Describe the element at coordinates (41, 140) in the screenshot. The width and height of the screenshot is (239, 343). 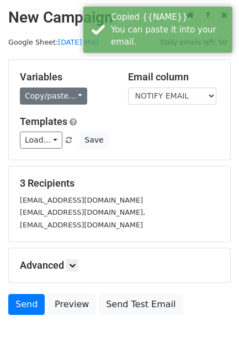
I see `a: Load...` at that location.